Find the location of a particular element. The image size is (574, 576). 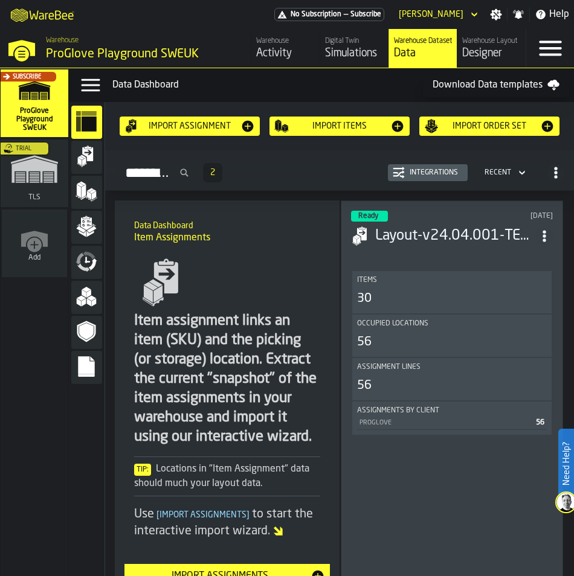

span: Ready is located at coordinates (368, 216).